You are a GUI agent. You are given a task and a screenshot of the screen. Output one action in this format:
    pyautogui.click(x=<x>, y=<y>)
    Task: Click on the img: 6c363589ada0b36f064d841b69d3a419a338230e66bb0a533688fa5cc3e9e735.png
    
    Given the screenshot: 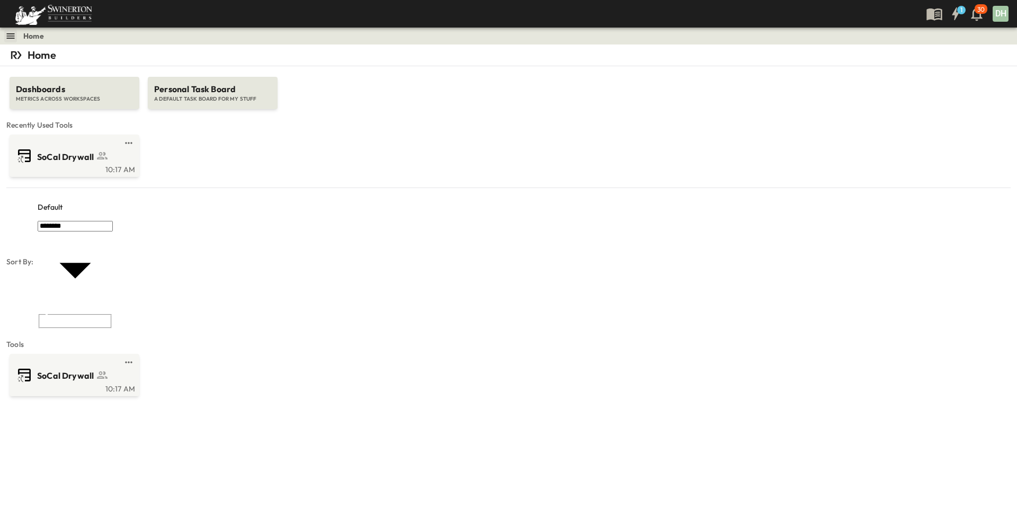 What is the action you would take?
    pyautogui.click(x=54, y=14)
    